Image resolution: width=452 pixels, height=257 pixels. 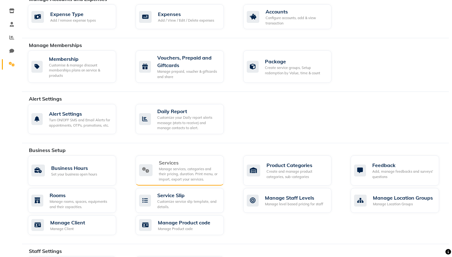 I want to click on a: AccountsConfigure accounts, add & view transaction, so click(x=292, y=17).